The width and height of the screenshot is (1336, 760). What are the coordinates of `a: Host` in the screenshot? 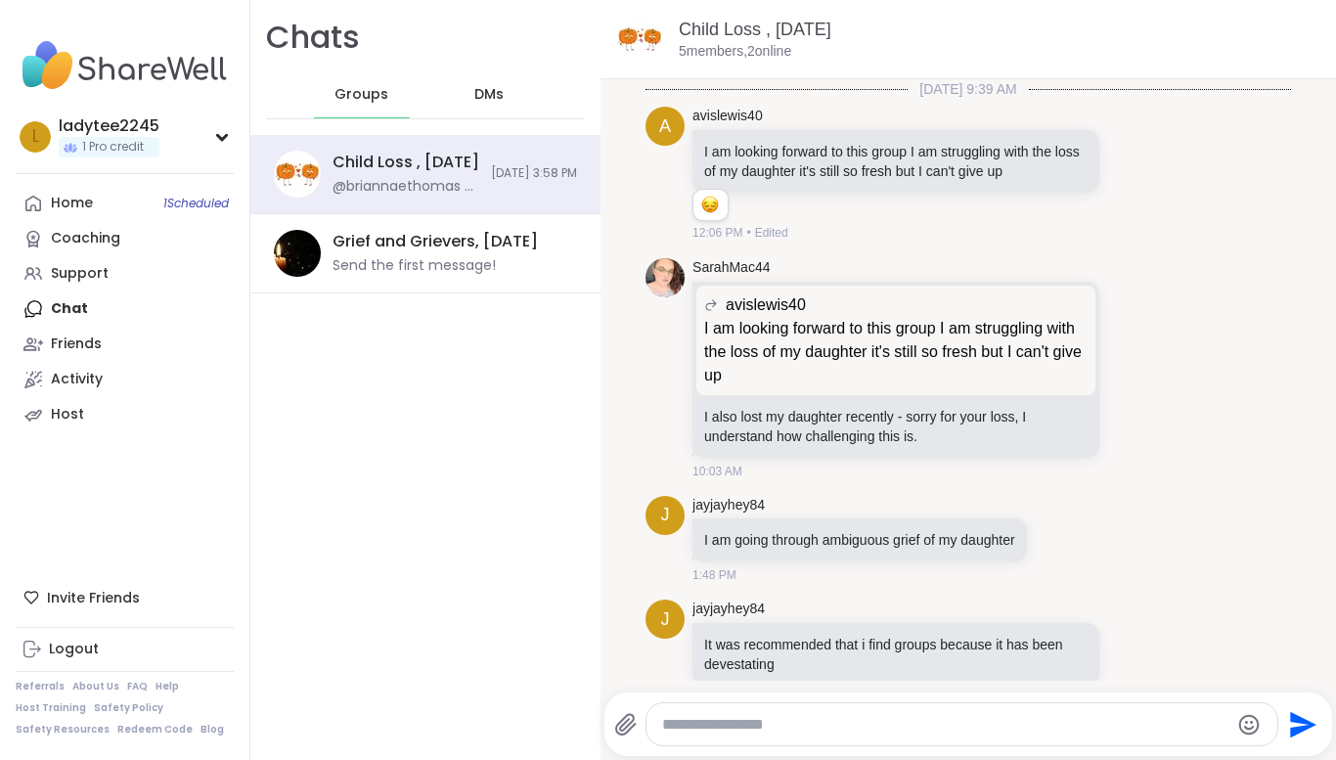 It's located at (124, 415).